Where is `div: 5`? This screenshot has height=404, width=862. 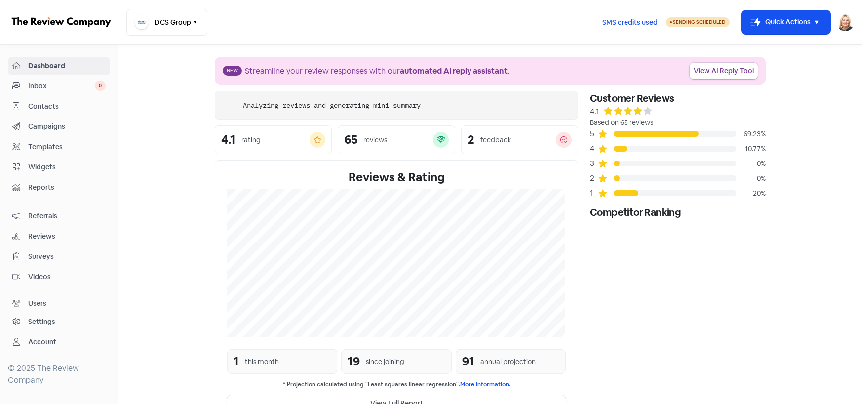
div: 5 is located at coordinates (594, 134).